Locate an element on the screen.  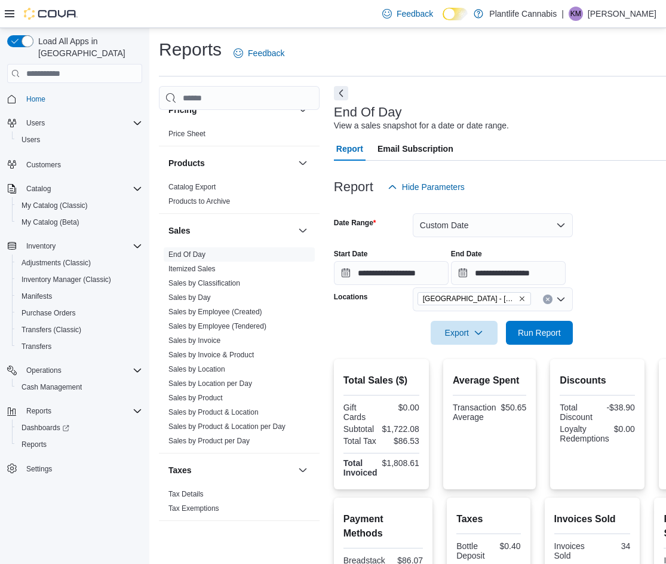
span: Export is located at coordinates (464, 333).